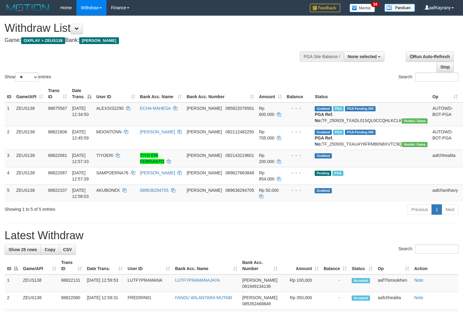 The image size is (463, 312). What do you see at coordinates (110, 108) in the screenshot?
I see `span: ALEXSIS2290` at bounding box center [110, 108].